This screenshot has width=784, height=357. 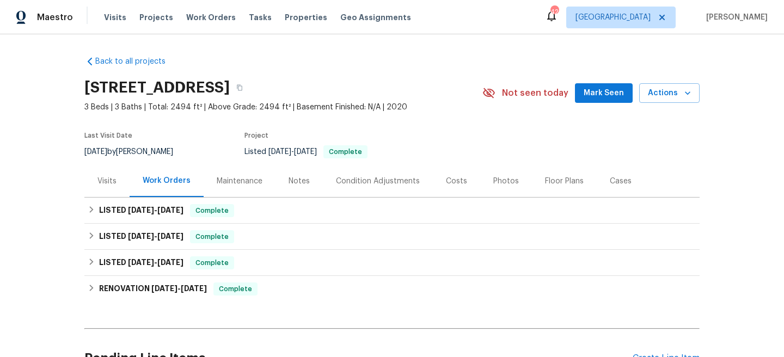 I want to click on div: Condition Adjustments, so click(x=378, y=181).